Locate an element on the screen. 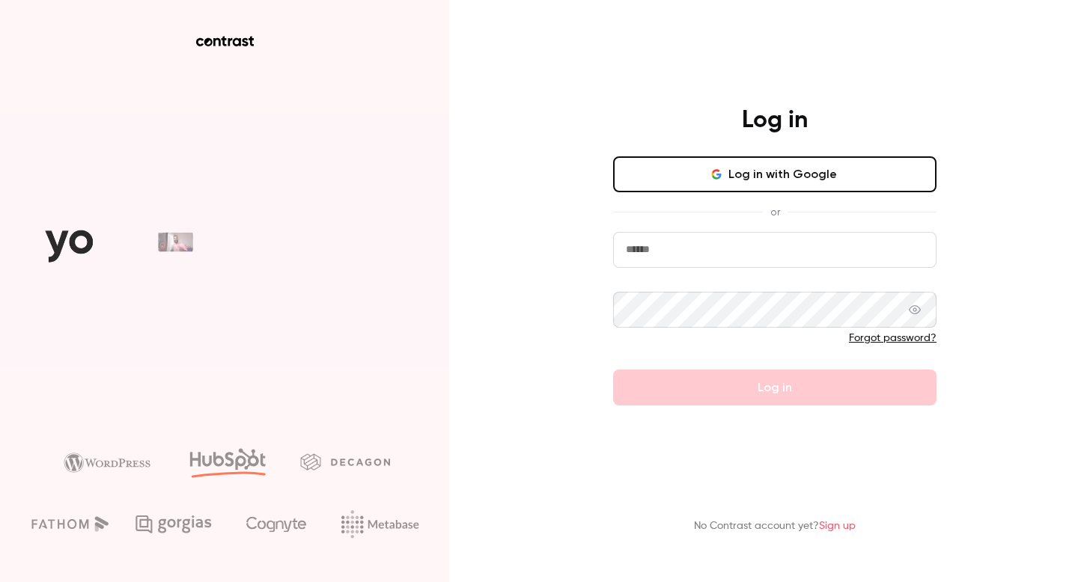 The image size is (1078, 582). h4: Log in is located at coordinates (775, 120).